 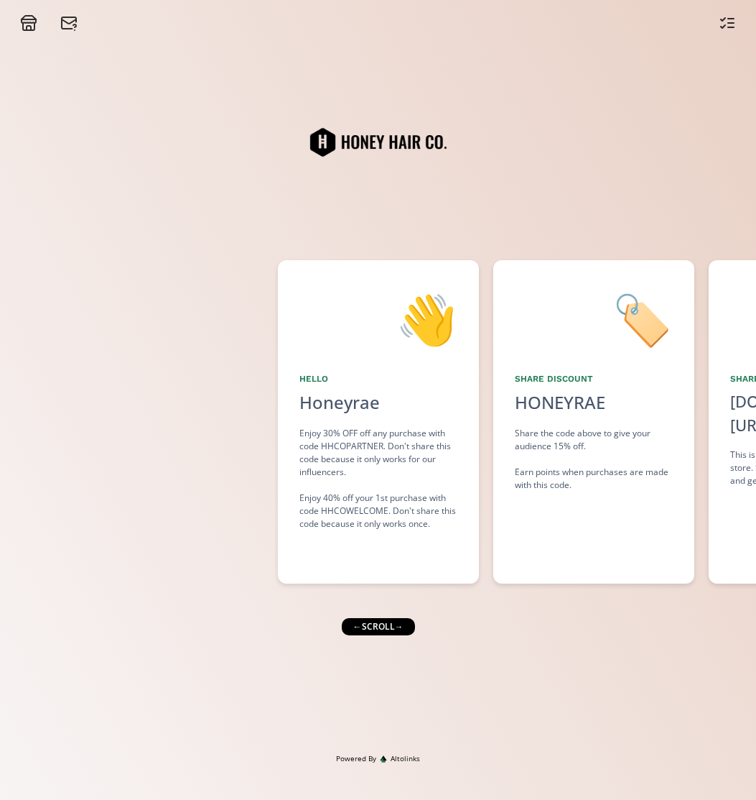 I want to click on div: Enjoy 30% OFF off any purchase with code HHCOPARTNER. Don't share this code because it only works..., so click(x=379, y=478).